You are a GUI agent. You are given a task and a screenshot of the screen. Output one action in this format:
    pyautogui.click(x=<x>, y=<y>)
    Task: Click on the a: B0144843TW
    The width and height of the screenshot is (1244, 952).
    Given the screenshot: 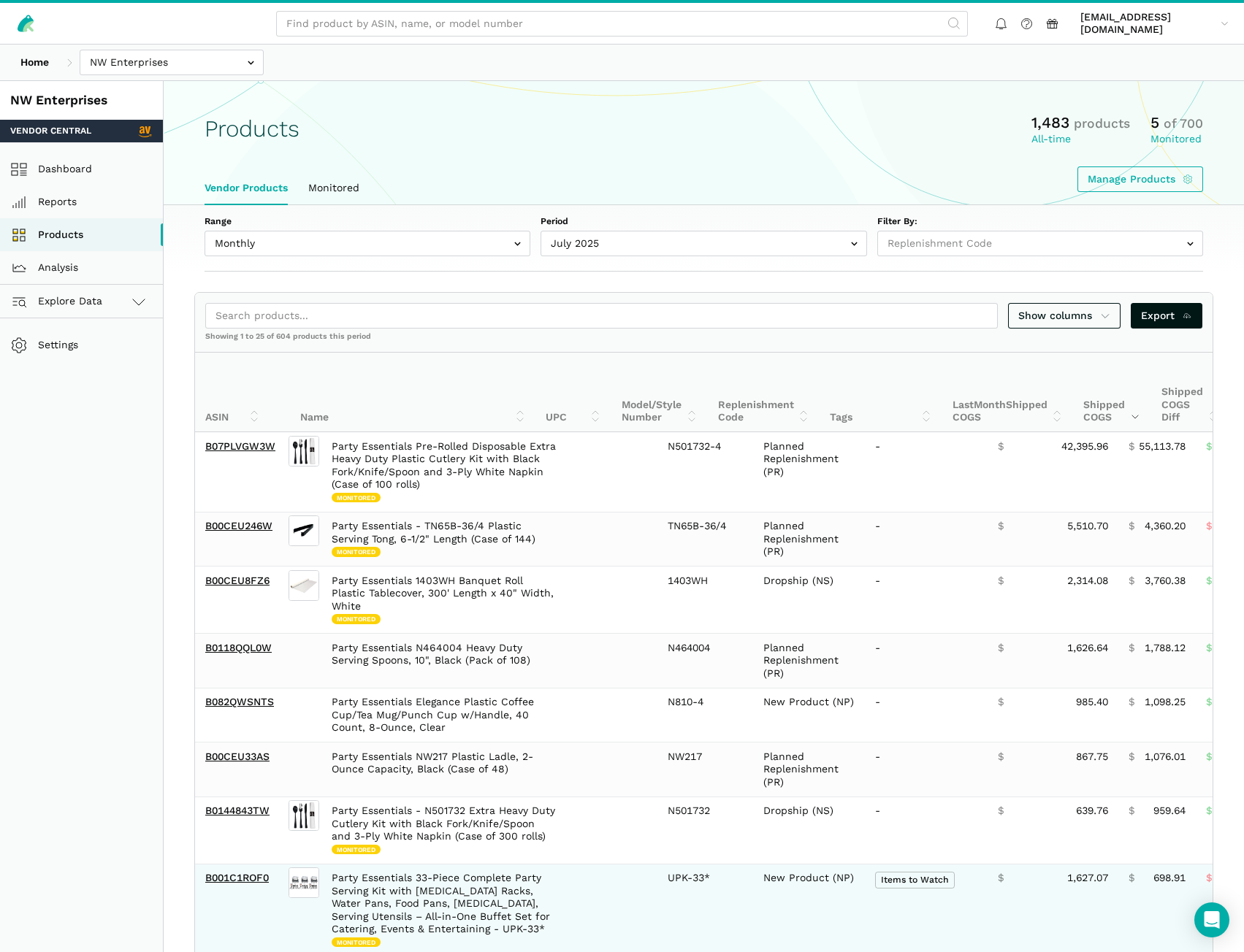 What is the action you would take?
    pyautogui.click(x=237, y=811)
    